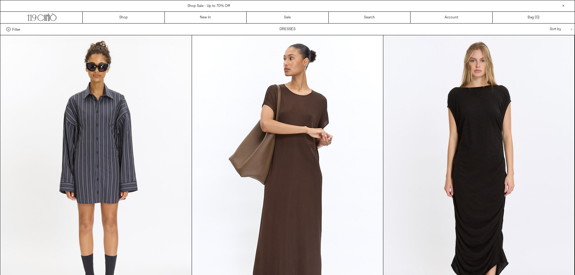 The width and height of the screenshot is (575, 275). What do you see at coordinates (537, 17) in the screenshot?
I see `span: 0` at bounding box center [537, 17].